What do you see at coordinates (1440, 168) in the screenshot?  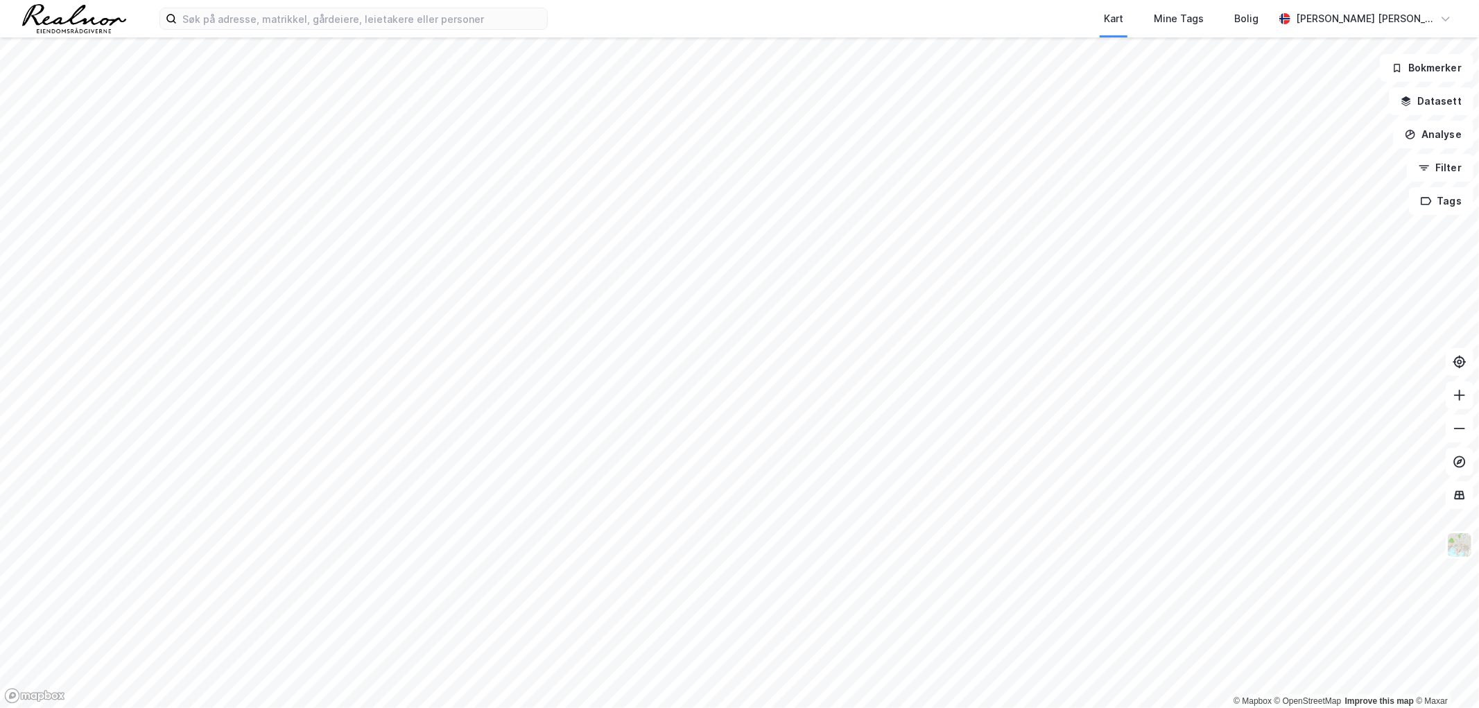 I see `button: Filter` at bounding box center [1440, 168].